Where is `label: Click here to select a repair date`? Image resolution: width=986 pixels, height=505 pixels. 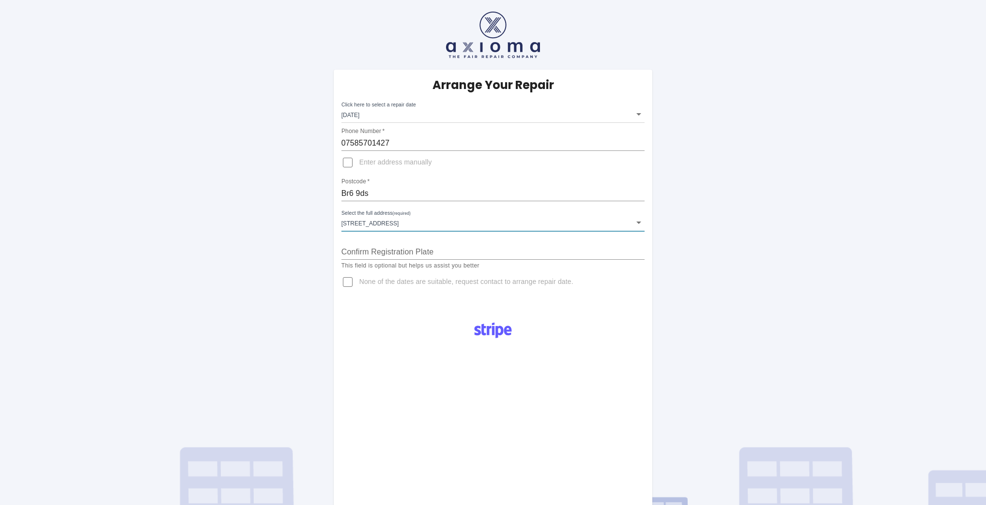
label: Click here to select a repair date is located at coordinates (379, 105).